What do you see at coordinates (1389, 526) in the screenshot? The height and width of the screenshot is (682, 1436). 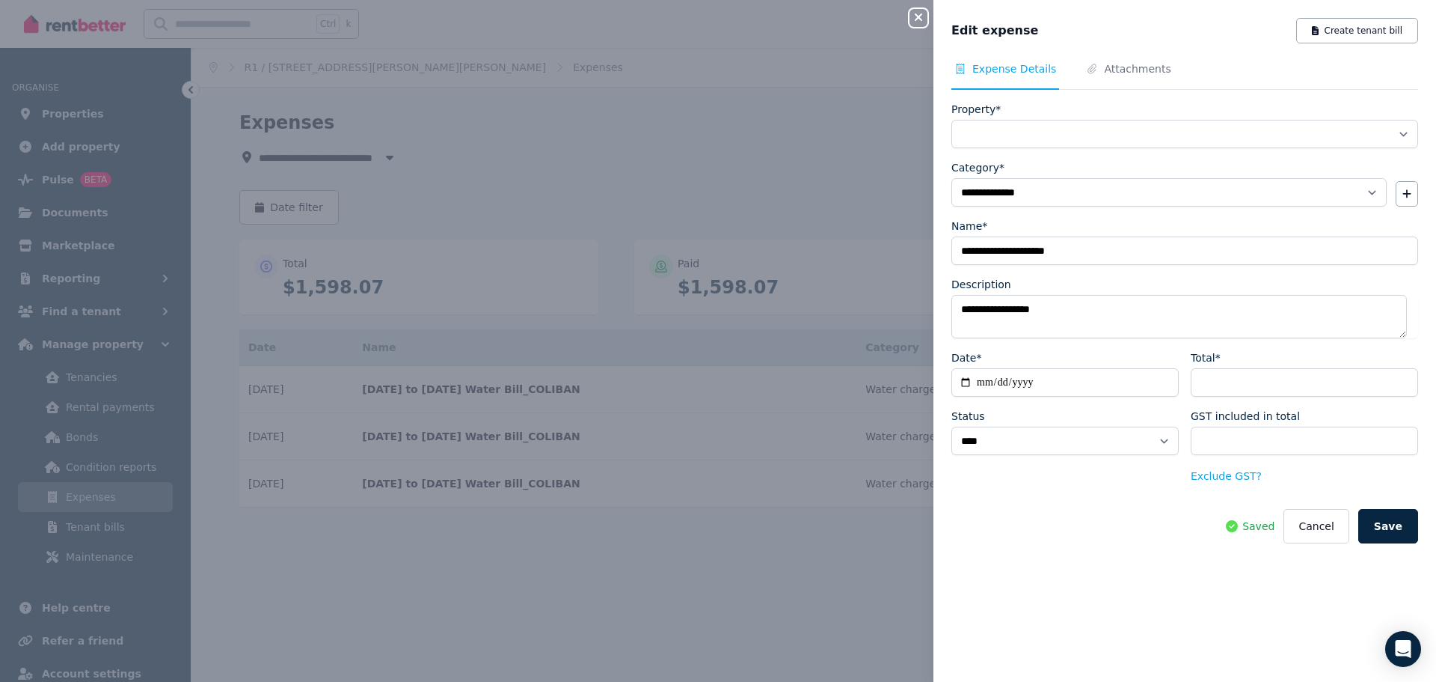 I see `button: Save` at bounding box center [1389, 526].